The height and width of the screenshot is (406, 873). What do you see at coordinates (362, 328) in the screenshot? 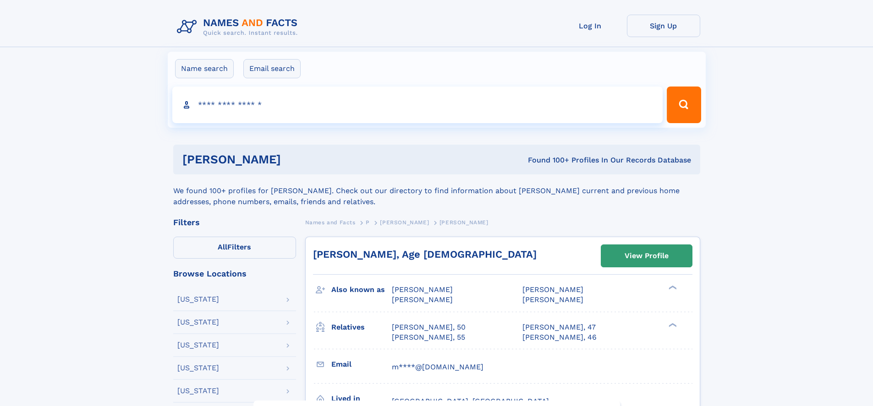
I see `h3: Relatives` at bounding box center [362, 328].